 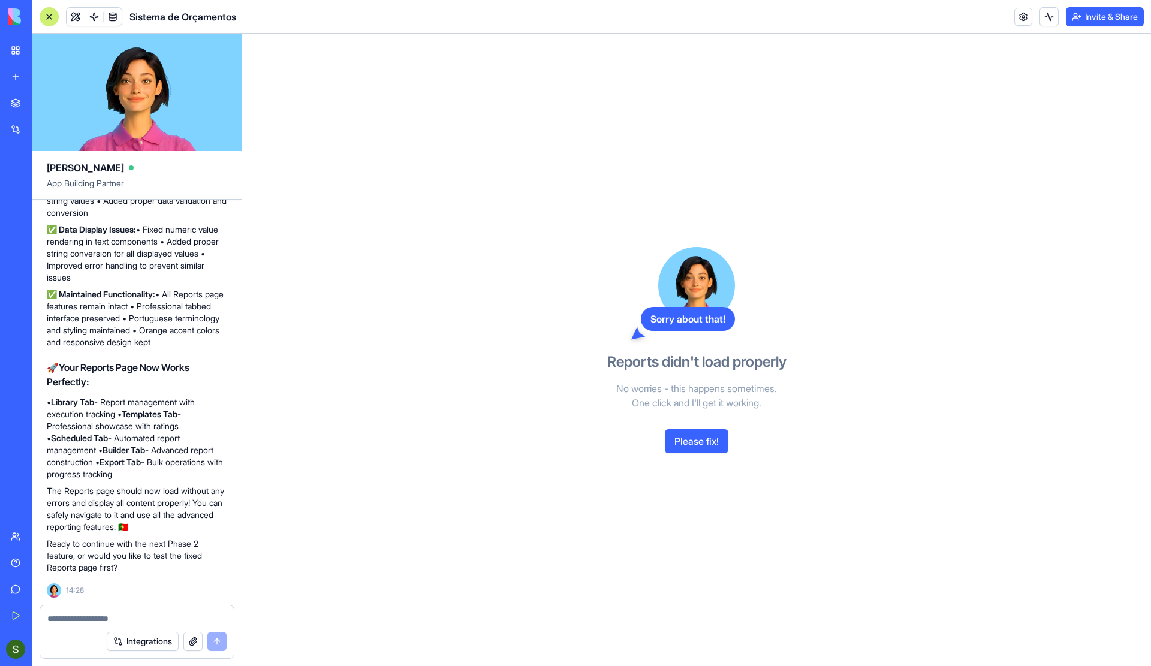 I want to click on button: Invite & Share, so click(x=1105, y=17).